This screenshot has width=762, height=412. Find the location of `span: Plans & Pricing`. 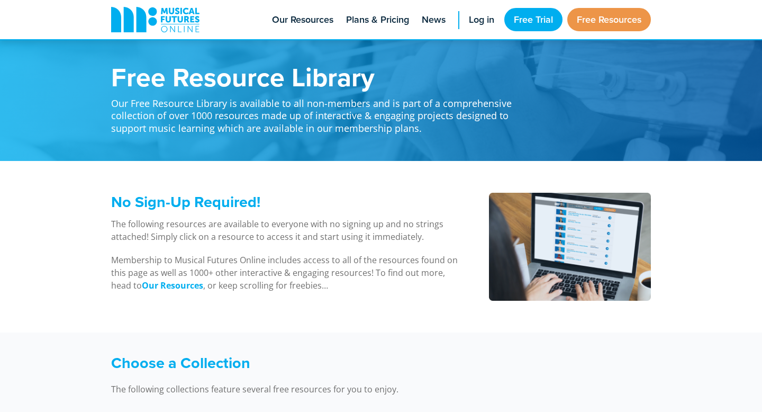

span: Plans & Pricing is located at coordinates (377, 20).